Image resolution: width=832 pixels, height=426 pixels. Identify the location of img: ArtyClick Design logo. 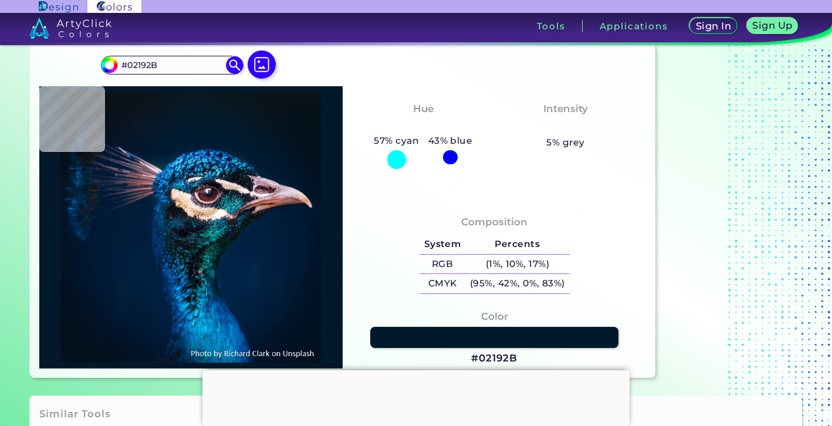
(58, 6).